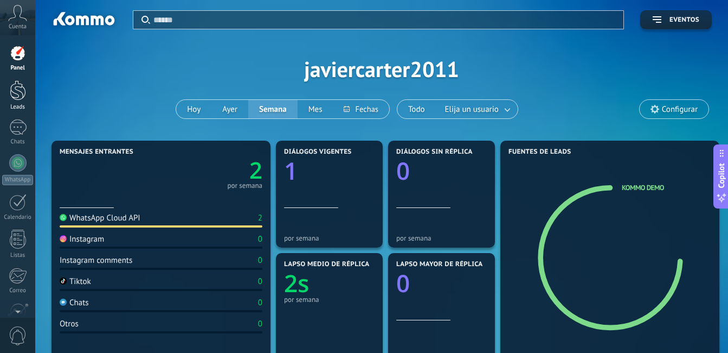 The image size is (728, 353). Describe the element at coordinates (75, 281) in the screenshot. I see `div: Tiktok` at that location.